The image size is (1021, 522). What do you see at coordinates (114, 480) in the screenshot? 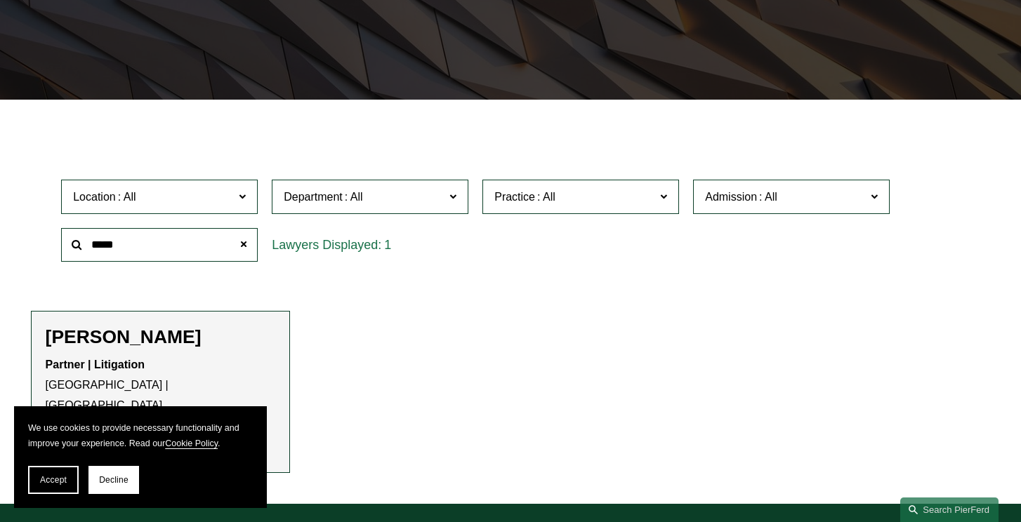
I see `span: Decline` at bounding box center [114, 480].